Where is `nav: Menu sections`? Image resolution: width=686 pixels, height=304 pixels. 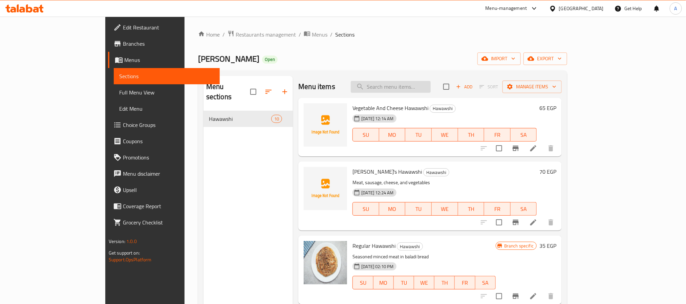
nav: Menu sections is located at coordinates (248, 119).